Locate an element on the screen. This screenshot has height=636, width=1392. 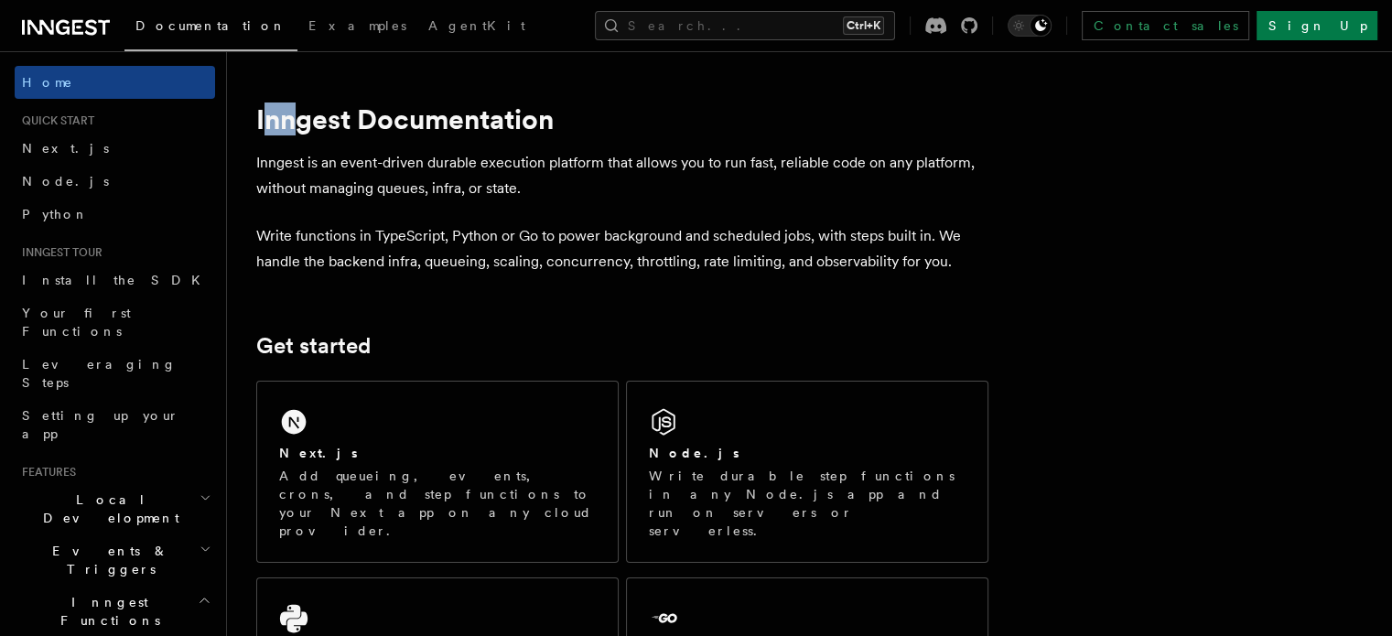
span: Inngest Functions is located at coordinates (106, 611).